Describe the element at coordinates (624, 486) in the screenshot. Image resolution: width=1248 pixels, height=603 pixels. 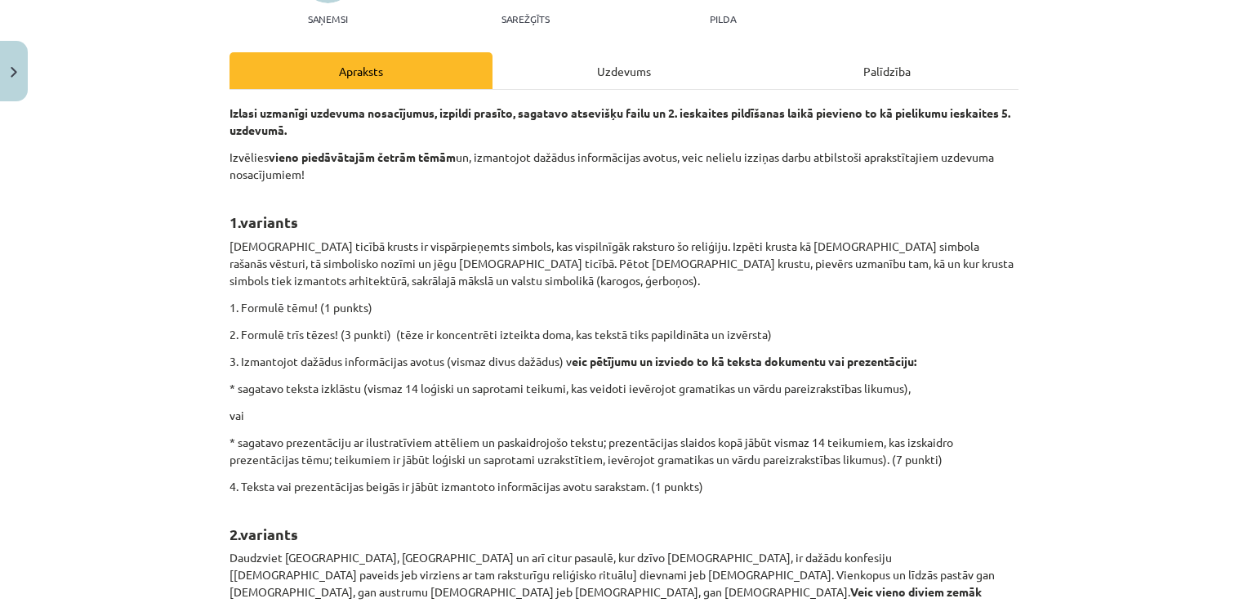
I see `p: 4. Teksta vai prezentācijas beigās ir jābūt izmantoto informācijas avotu sarakstam. (1 punkts)` at that location.